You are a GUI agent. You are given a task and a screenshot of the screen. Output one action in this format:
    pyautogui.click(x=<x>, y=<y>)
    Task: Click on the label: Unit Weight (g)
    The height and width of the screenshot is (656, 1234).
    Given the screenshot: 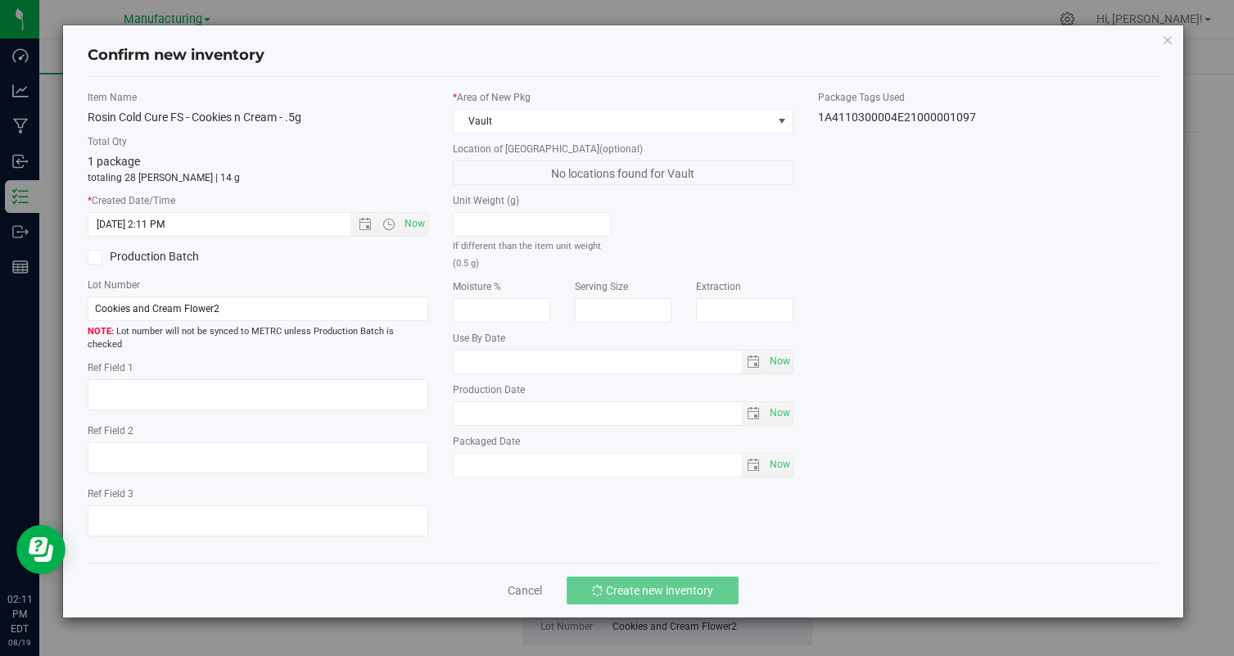 What is the action you would take?
    pyautogui.click(x=531, y=201)
    